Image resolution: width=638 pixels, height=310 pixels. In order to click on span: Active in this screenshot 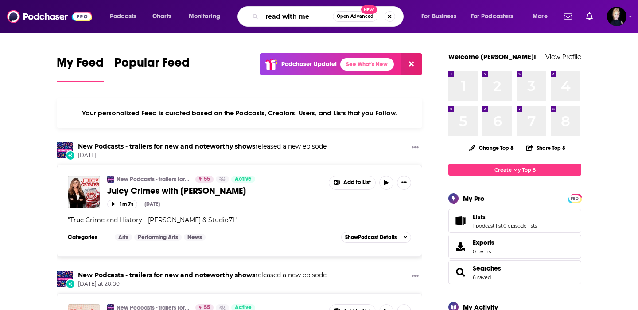, I will do `click(243, 179)`.